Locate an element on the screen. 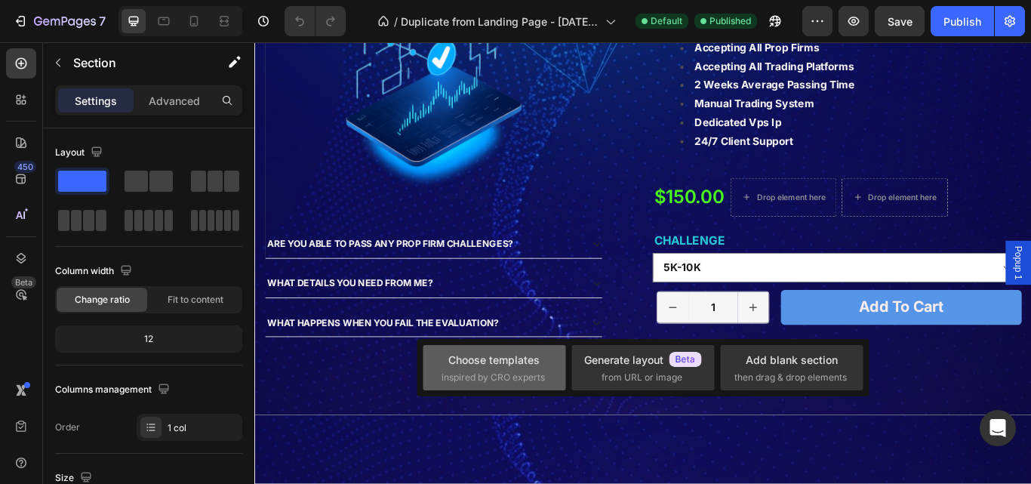 This screenshot has height=484, width=1031. div: Undo/Redo is located at coordinates (315, 21).